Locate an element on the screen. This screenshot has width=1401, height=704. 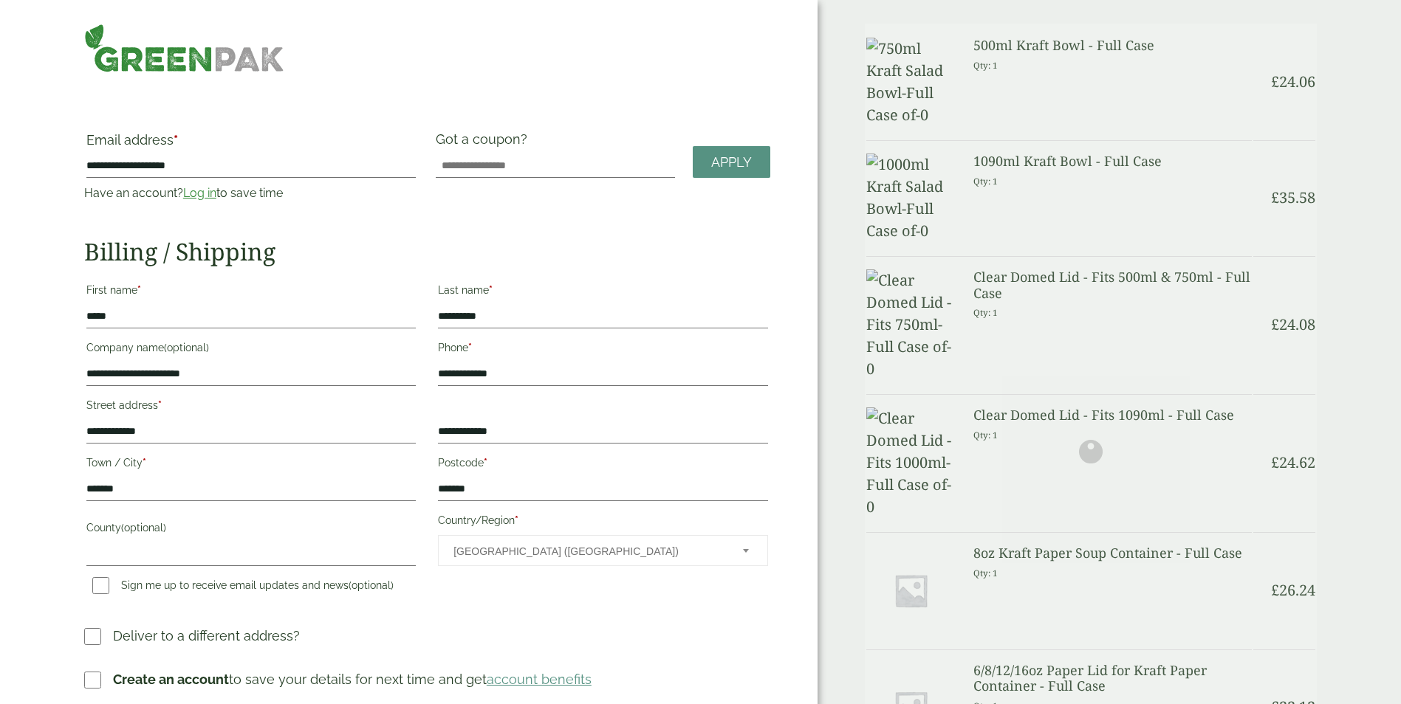
label: Email address is located at coordinates (251, 144).